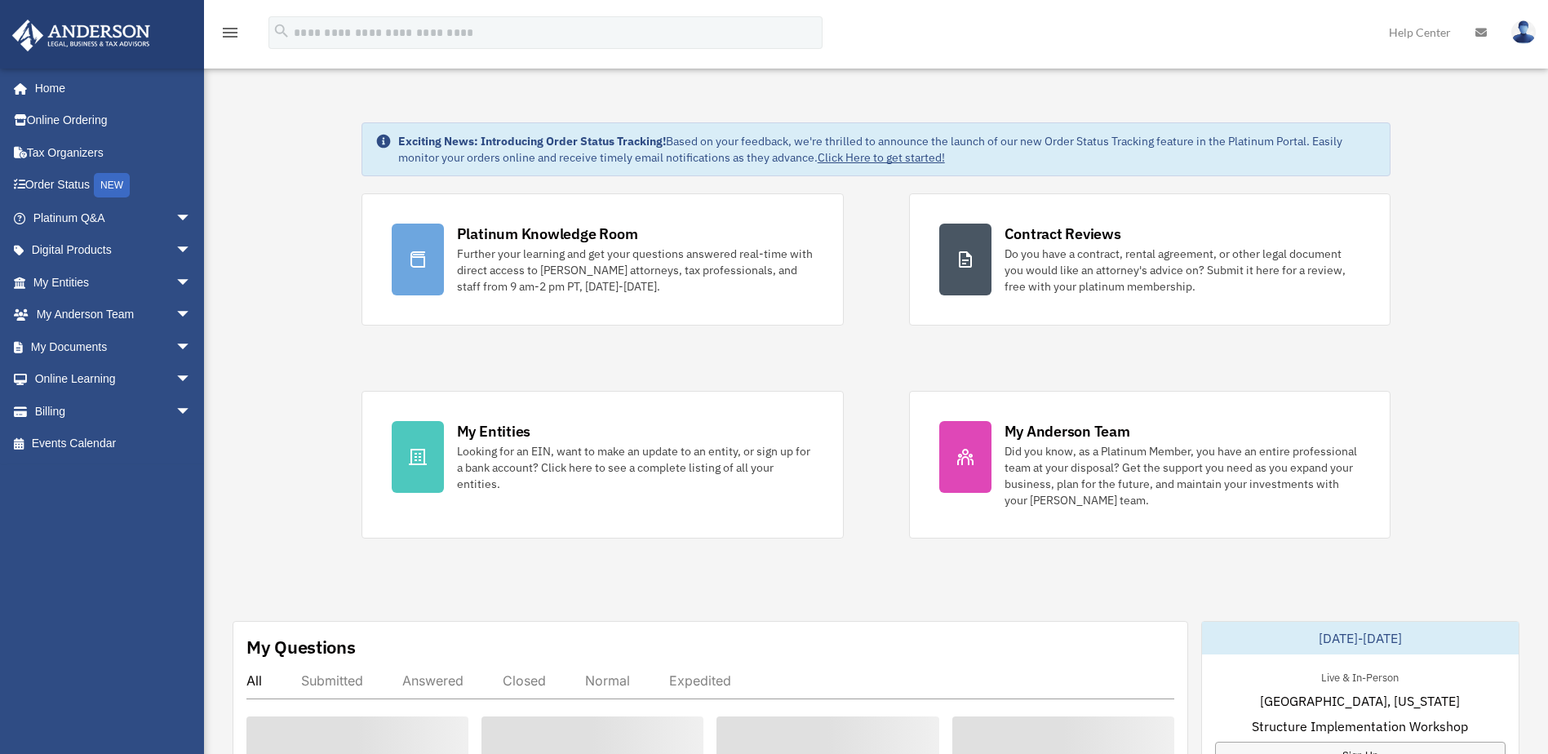 The height and width of the screenshot is (754, 1548). I want to click on a: Order StatusNEW, so click(113, 185).